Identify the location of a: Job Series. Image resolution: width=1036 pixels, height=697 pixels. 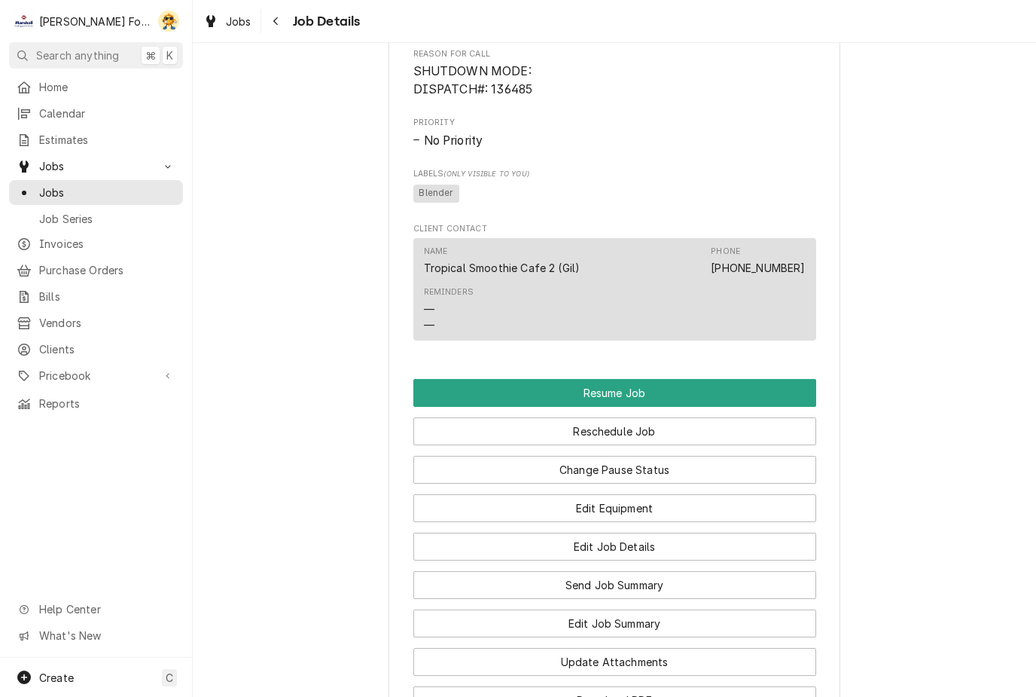
(96, 218).